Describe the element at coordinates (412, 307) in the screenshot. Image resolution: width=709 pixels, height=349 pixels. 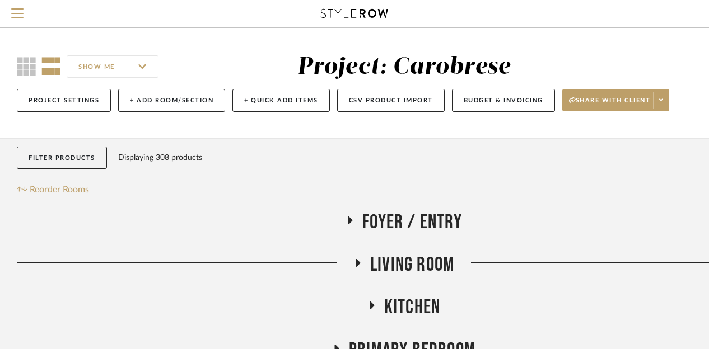
I see `span: Kitchen` at that location.